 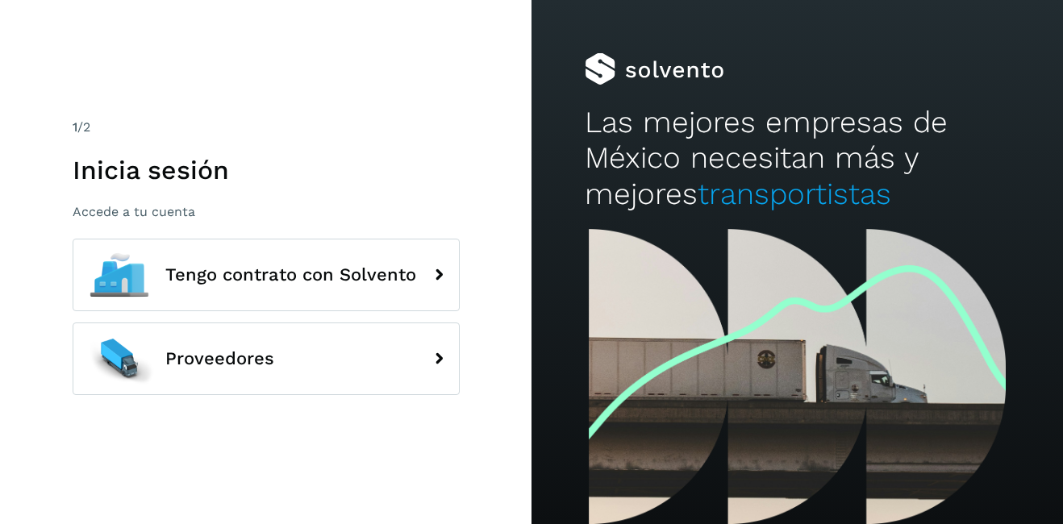 I want to click on div: /2, so click(x=266, y=127).